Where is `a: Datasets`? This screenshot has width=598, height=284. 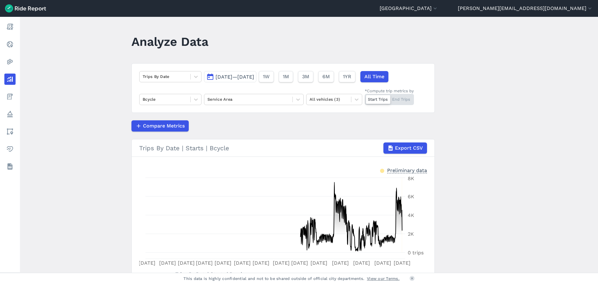 a: Datasets is located at coordinates (10, 166).